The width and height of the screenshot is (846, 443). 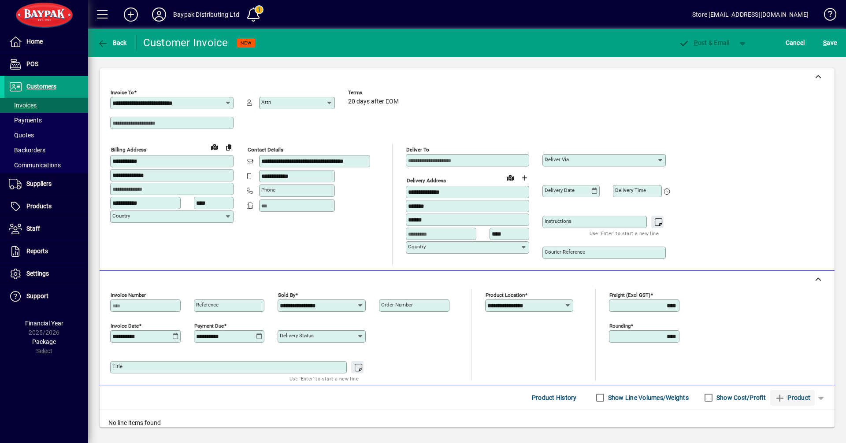 What do you see at coordinates (629, 295) in the screenshot?
I see `mat-label: Freight (excl GST)` at bounding box center [629, 295].